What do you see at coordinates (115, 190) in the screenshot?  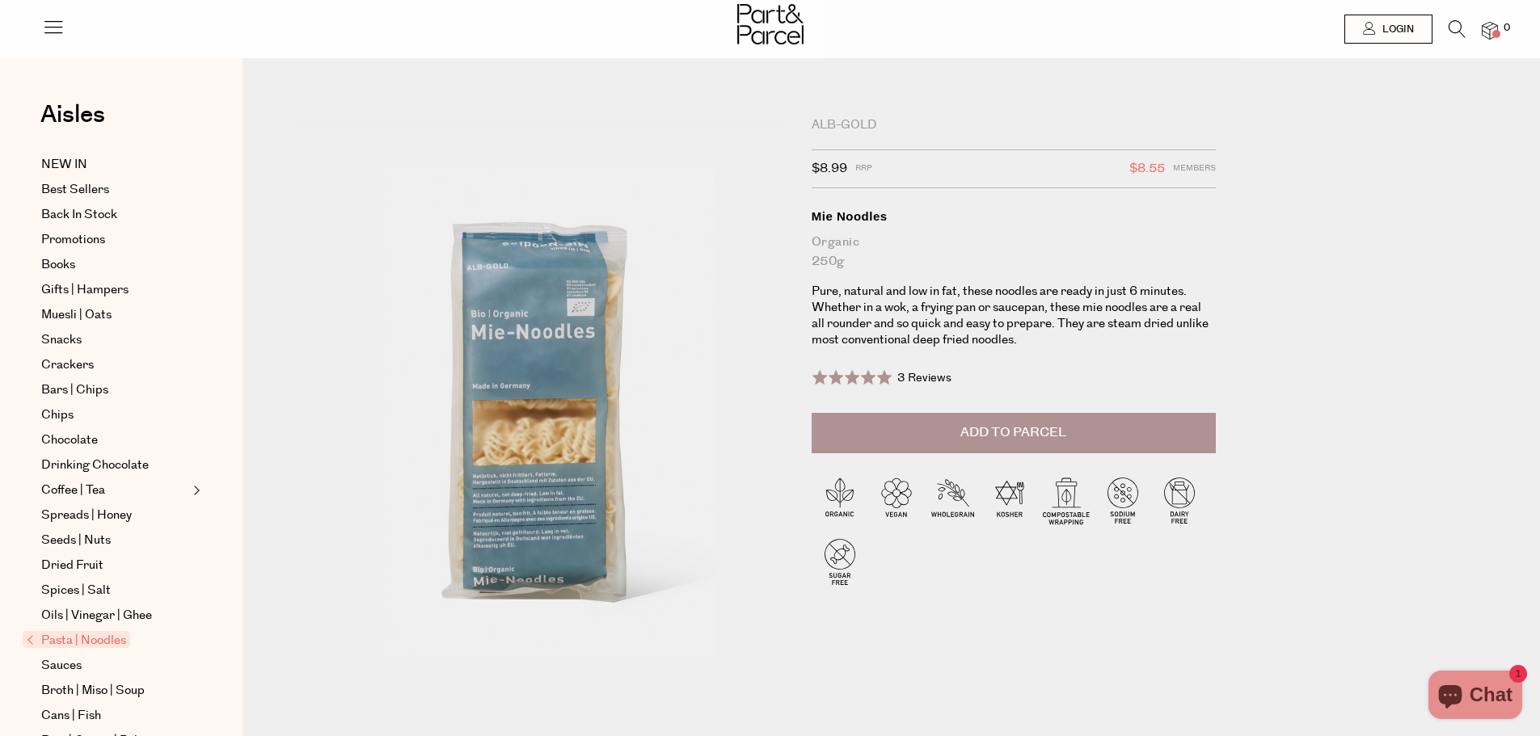 I see `a: Best Sellers` at bounding box center [115, 190].